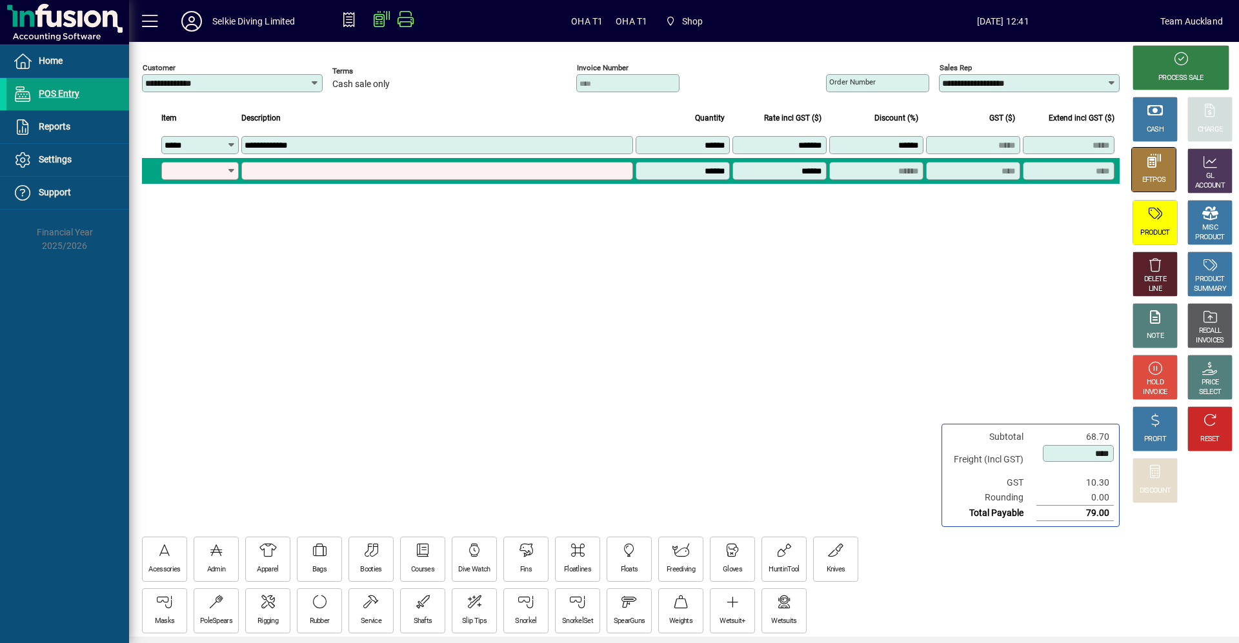 This screenshot has height=643, width=1239. I want to click on div: Apparel, so click(267, 570).